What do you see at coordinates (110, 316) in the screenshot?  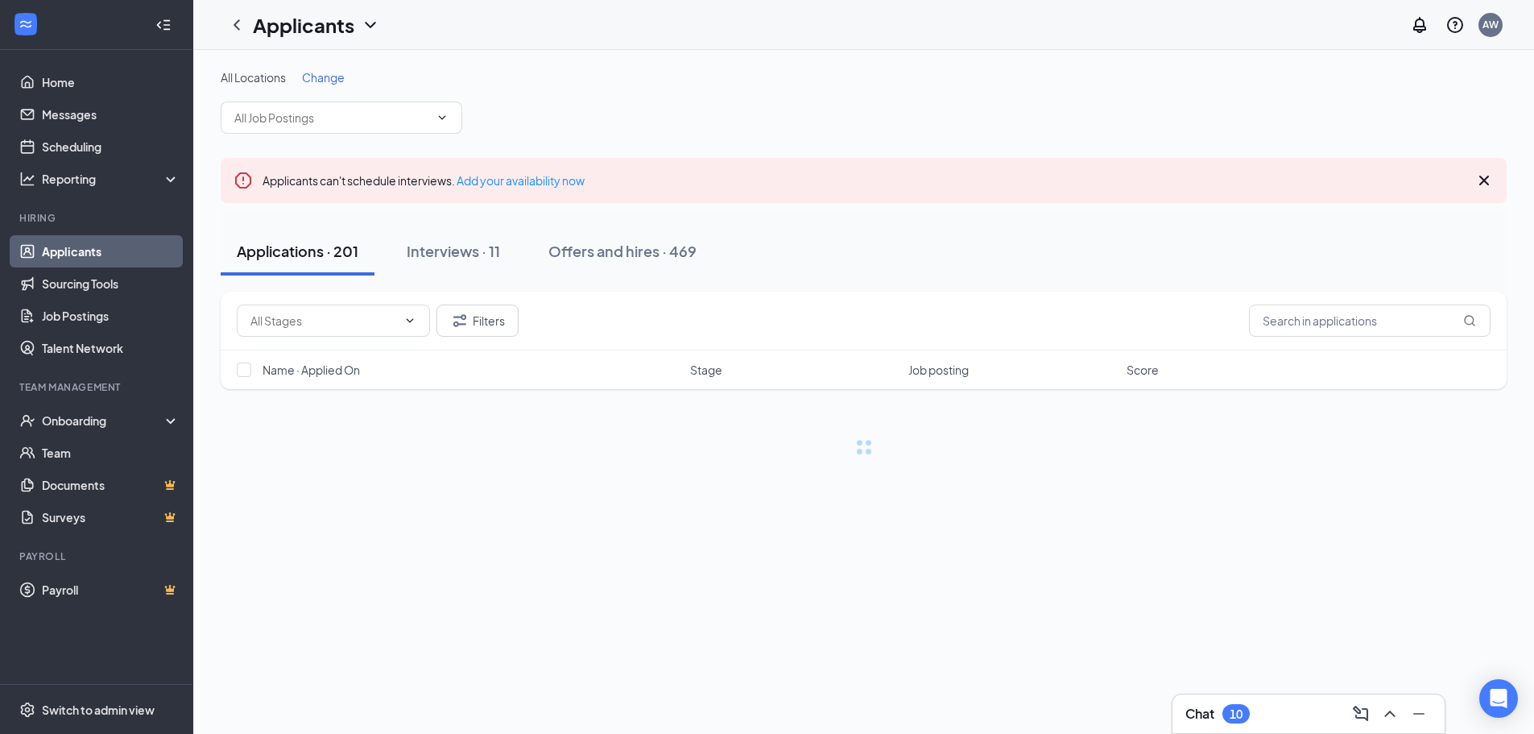 I see `a: Job Postings` at bounding box center [110, 316].